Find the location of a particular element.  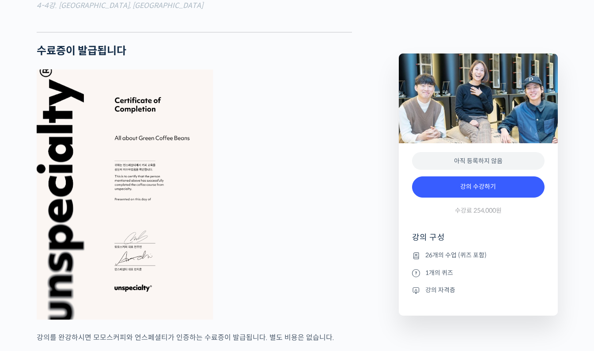

h2: 수료증이 발급됩니다 is located at coordinates (194, 51).